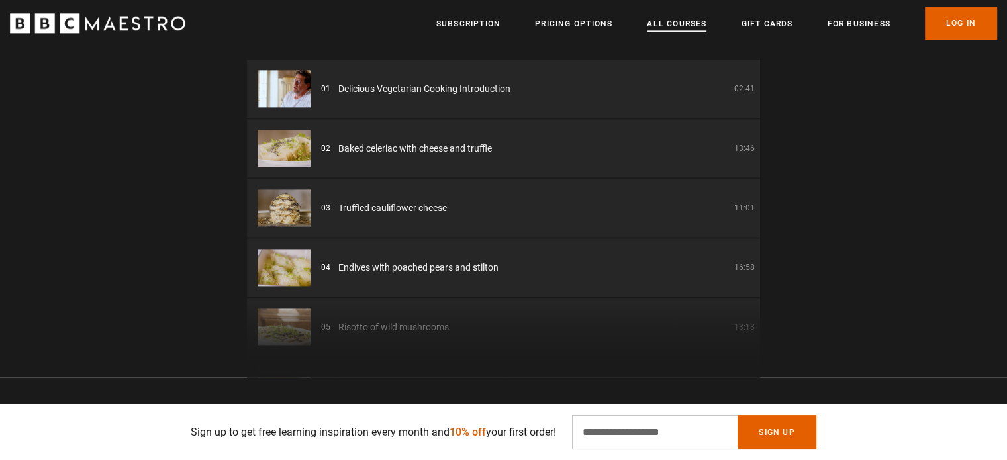 This screenshot has height=460, width=1007. What do you see at coordinates (744, 148) in the screenshot?
I see `p: 13:46` at bounding box center [744, 148].